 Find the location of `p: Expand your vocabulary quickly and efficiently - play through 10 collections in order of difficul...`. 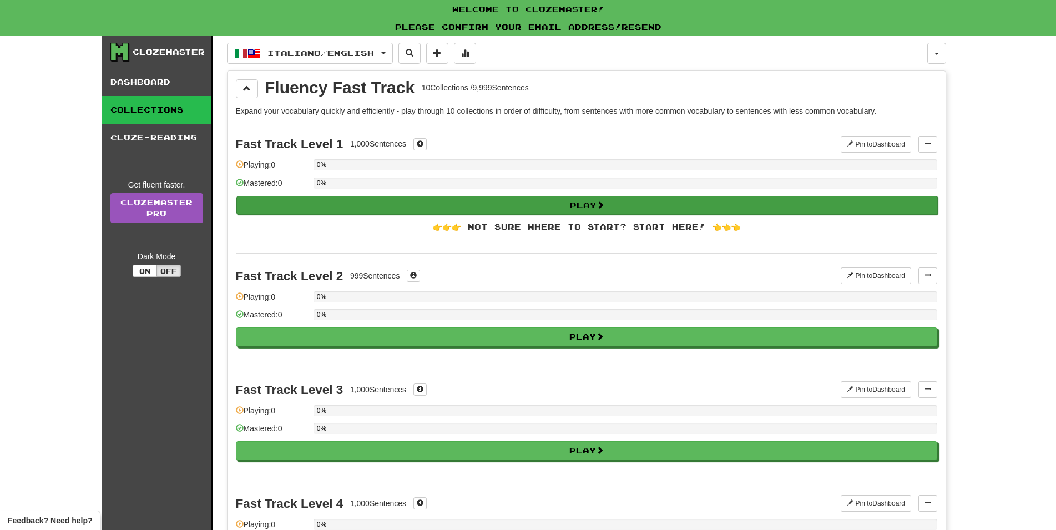

p: Expand your vocabulary quickly and efficiently - play through 10 collections in order of difficul... is located at coordinates (587, 111).